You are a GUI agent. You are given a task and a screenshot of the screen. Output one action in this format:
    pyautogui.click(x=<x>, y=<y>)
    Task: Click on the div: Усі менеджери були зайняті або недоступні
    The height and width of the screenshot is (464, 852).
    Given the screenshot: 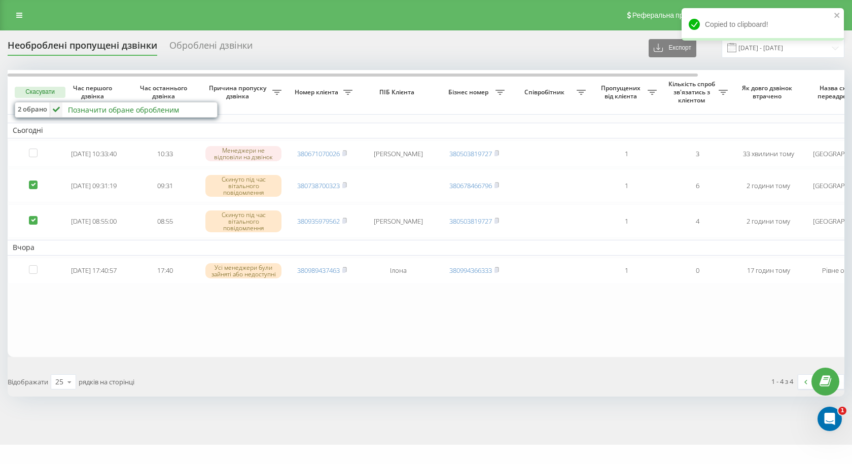 What is the action you would take?
    pyautogui.click(x=244, y=271)
    